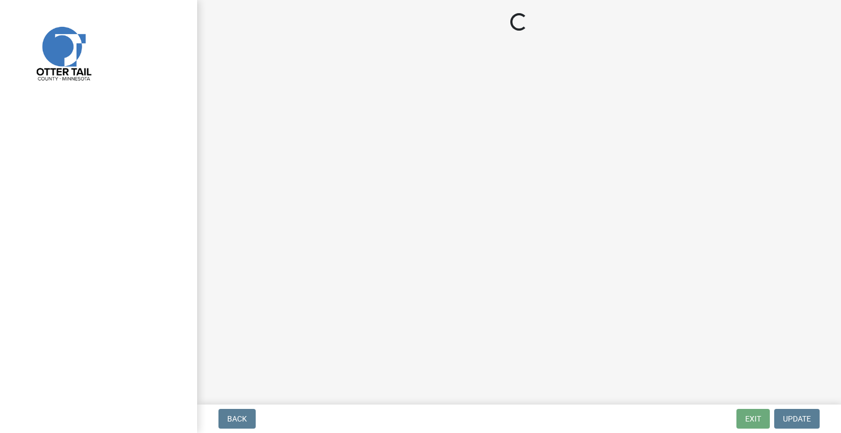 This screenshot has width=841, height=433. What do you see at coordinates (797, 419) in the screenshot?
I see `span: Update` at bounding box center [797, 419].